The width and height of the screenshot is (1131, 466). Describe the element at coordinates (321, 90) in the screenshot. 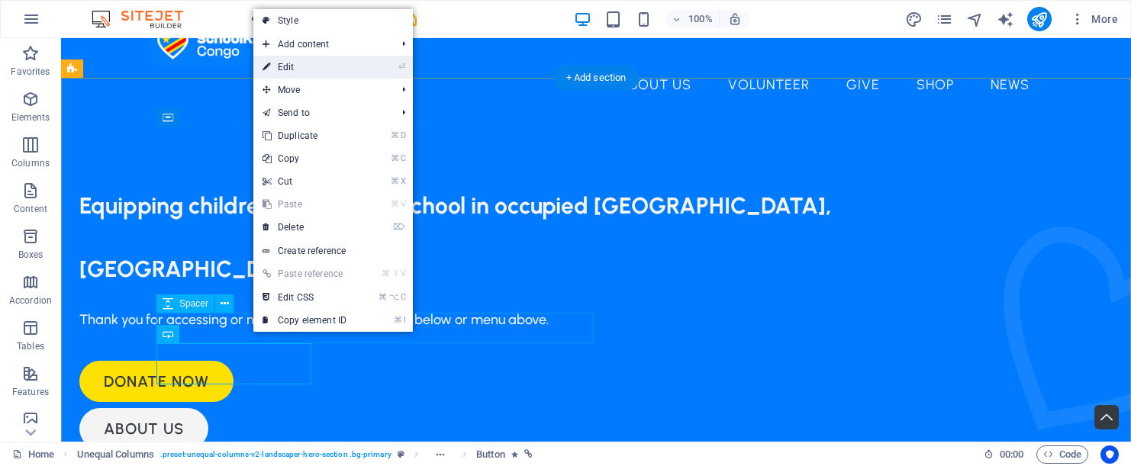

I see `span: Move` at that location.